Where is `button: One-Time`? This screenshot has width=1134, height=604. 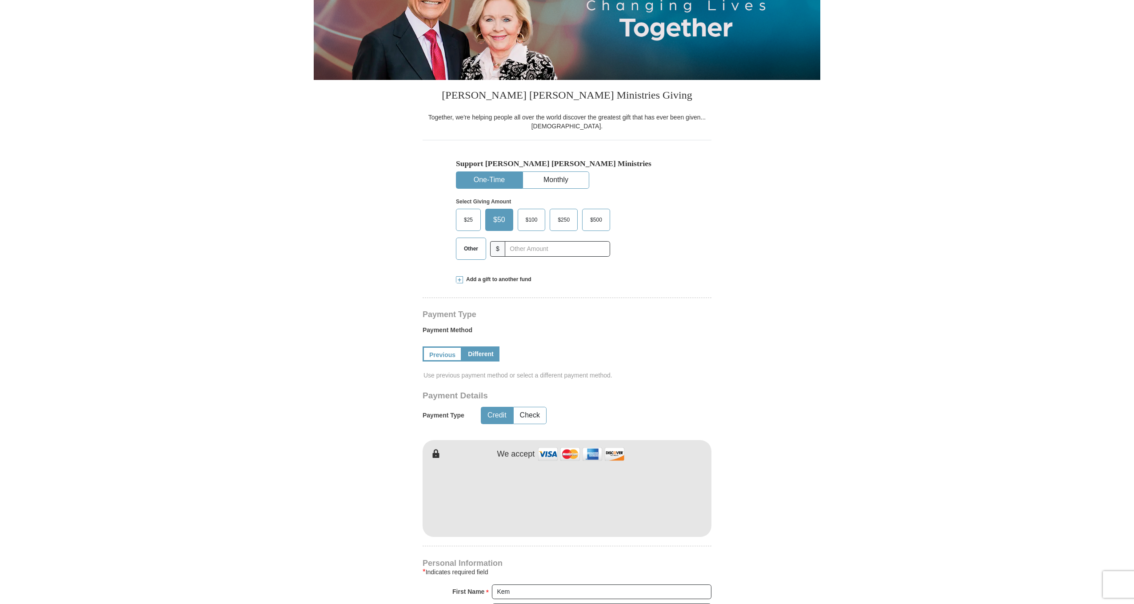
button: One-Time is located at coordinates (489, 180).